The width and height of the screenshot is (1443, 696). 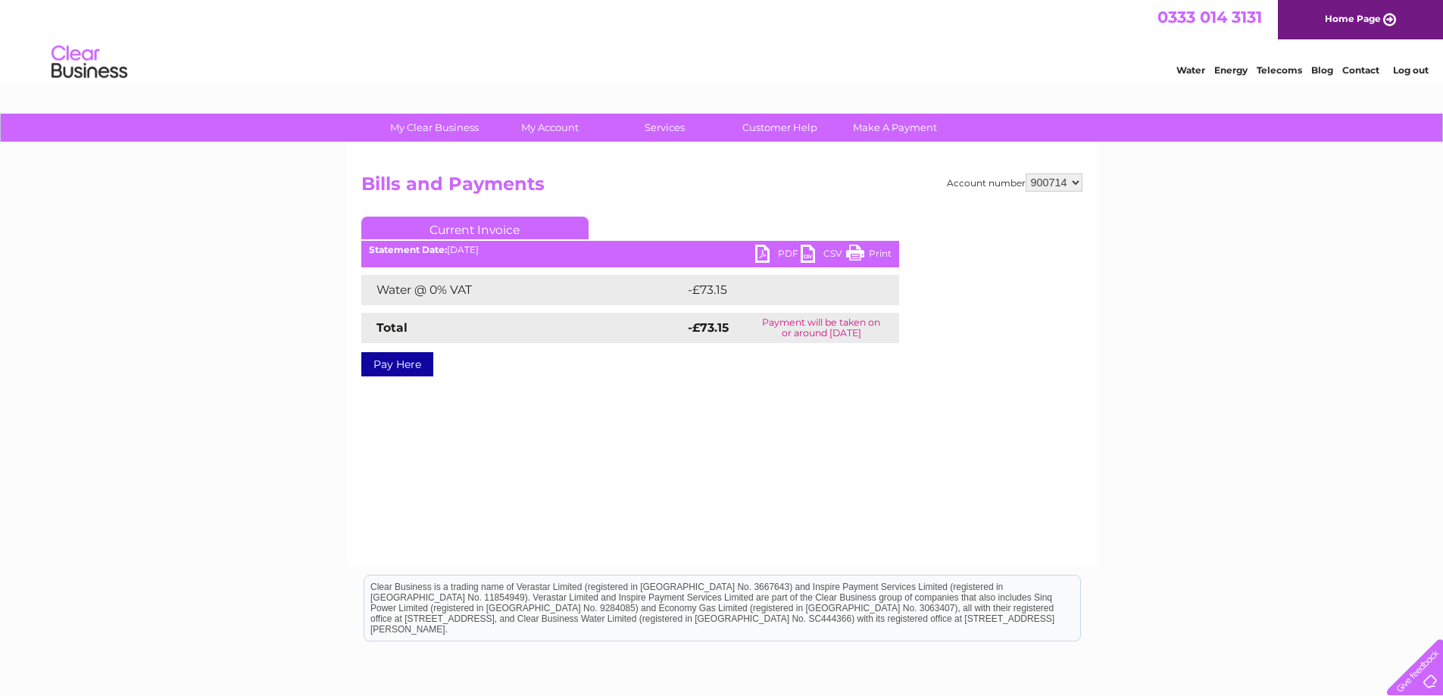 What do you see at coordinates (1231, 70) in the screenshot?
I see `a: Energy` at bounding box center [1231, 70].